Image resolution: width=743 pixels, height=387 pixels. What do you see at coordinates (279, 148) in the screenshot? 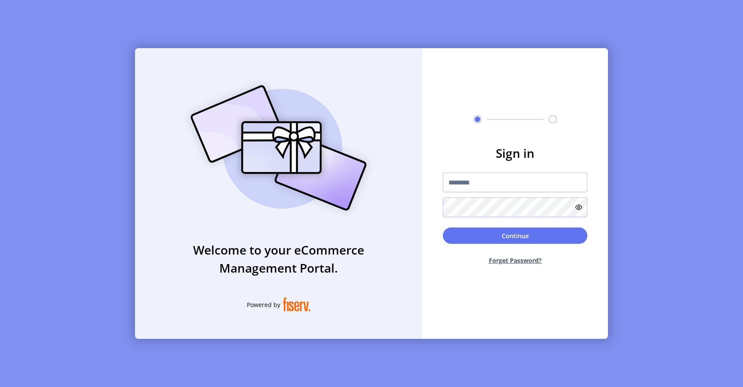
I see `img: card_Illustration.svg` at bounding box center [279, 148].